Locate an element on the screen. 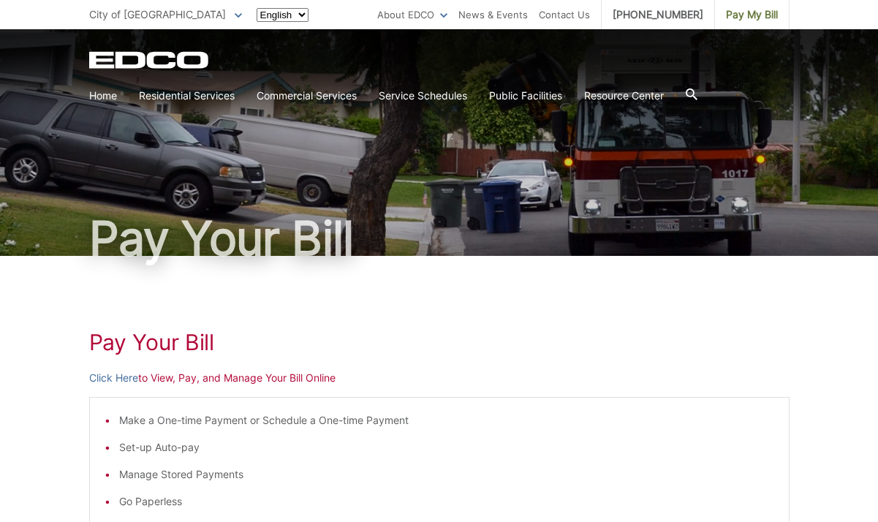 The width and height of the screenshot is (878, 522). a: Service Schedules is located at coordinates (423, 96).